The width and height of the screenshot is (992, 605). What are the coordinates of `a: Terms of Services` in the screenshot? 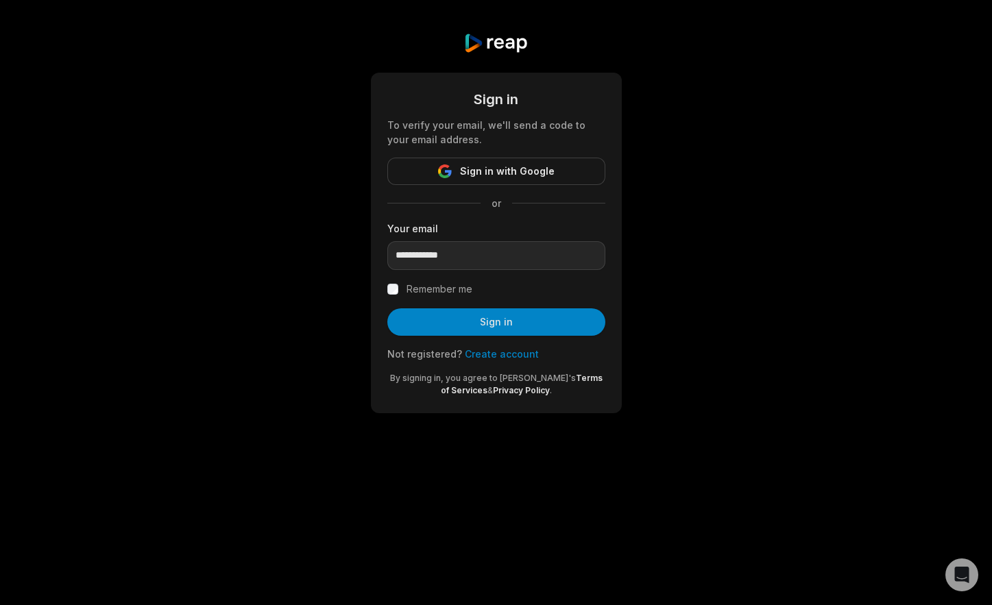 It's located at (522, 384).